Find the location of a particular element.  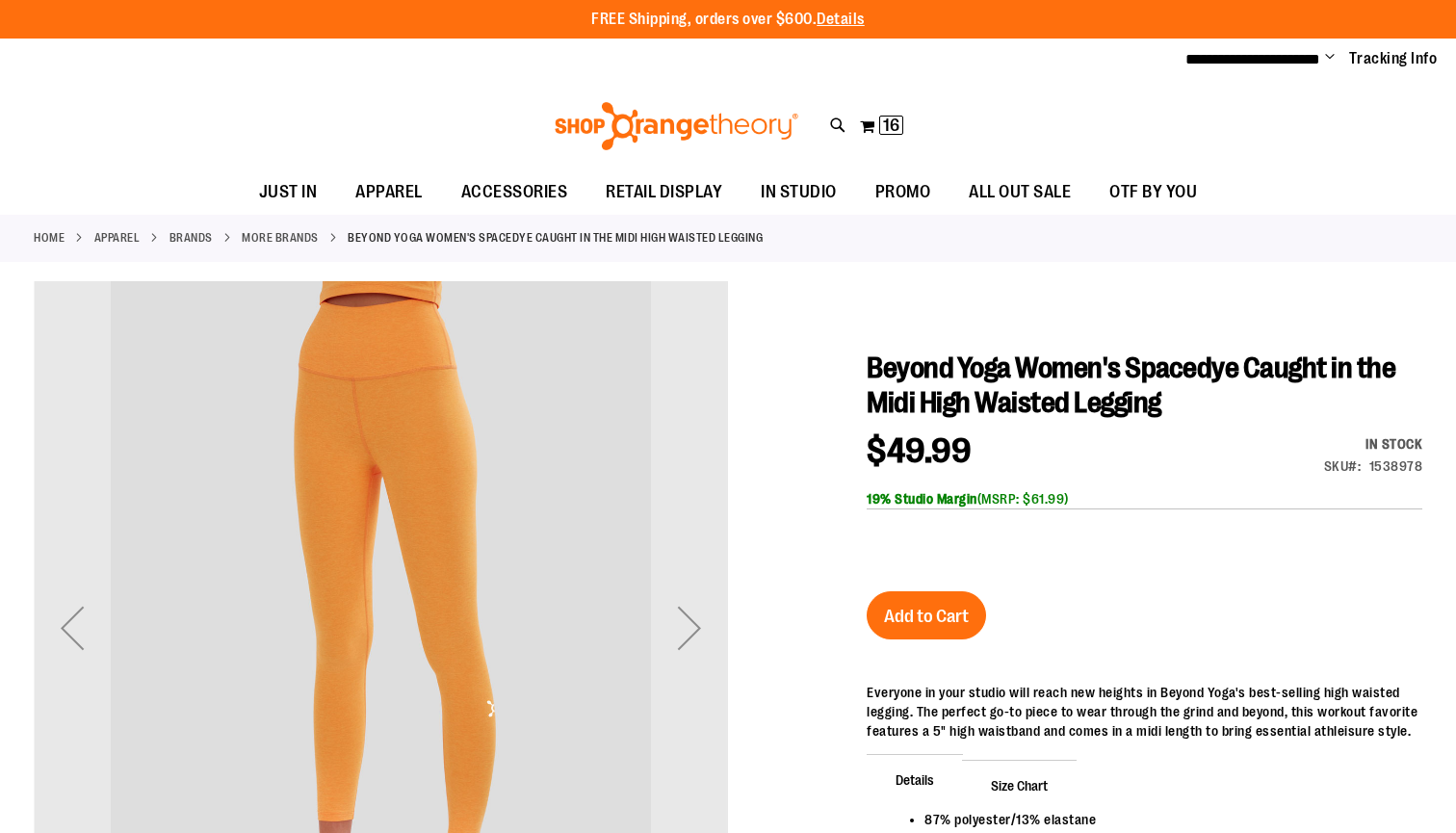

span: 16 is located at coordinates (891, 126).